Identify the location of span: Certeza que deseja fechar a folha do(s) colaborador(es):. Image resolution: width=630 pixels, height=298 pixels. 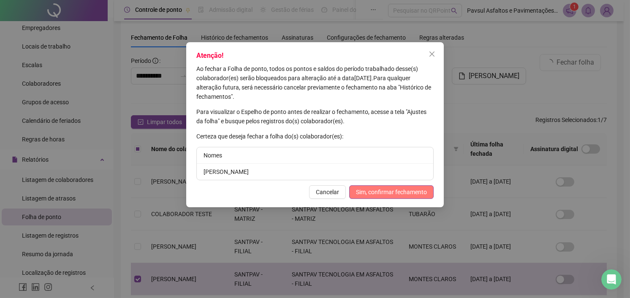
(270, 136).